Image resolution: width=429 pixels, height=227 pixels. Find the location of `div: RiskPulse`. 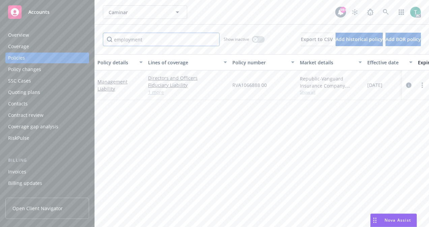

div: RiskPulse is located at coordinates (19, 138).